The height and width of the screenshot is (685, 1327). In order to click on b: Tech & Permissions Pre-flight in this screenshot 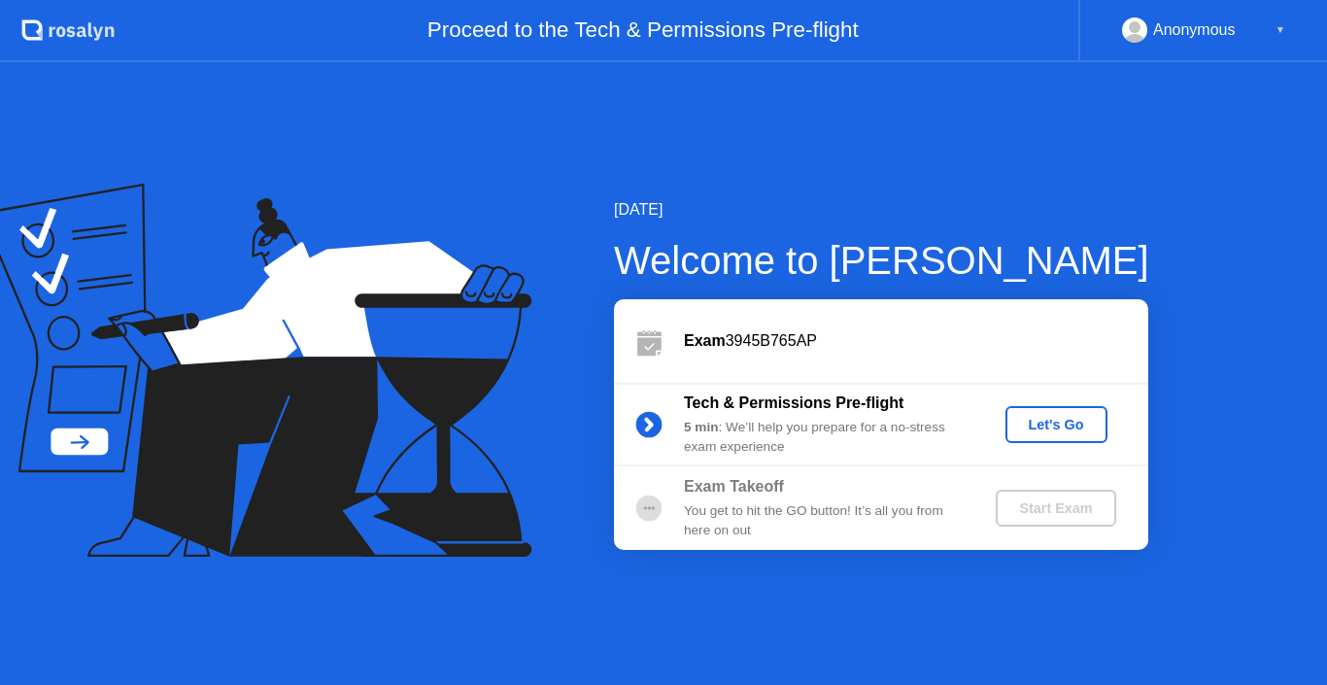, I will do `click(794, 402)`.